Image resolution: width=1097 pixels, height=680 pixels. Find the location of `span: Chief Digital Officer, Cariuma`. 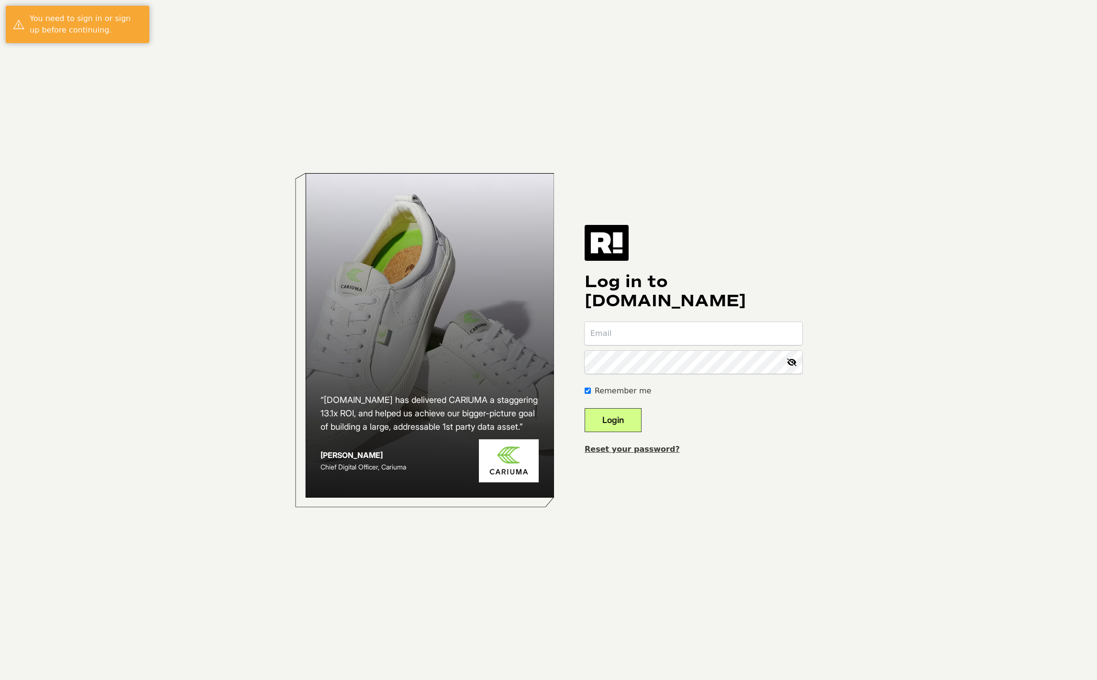

span: Chief Digital Officer, Cariuma is located at coordinates (363, 466).